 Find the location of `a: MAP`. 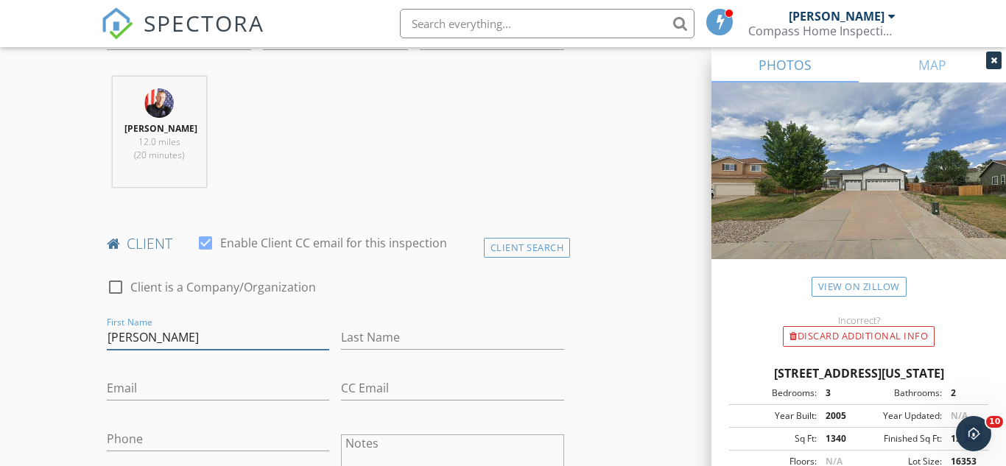

a: MAP is located at coordinates (932, 65).